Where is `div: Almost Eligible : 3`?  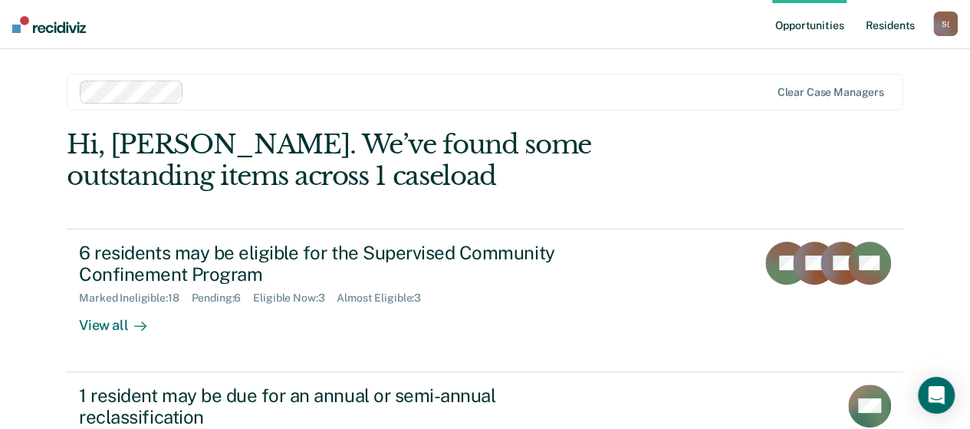
div: Almost Eligible : 3 is located at coordinates (385, 297).